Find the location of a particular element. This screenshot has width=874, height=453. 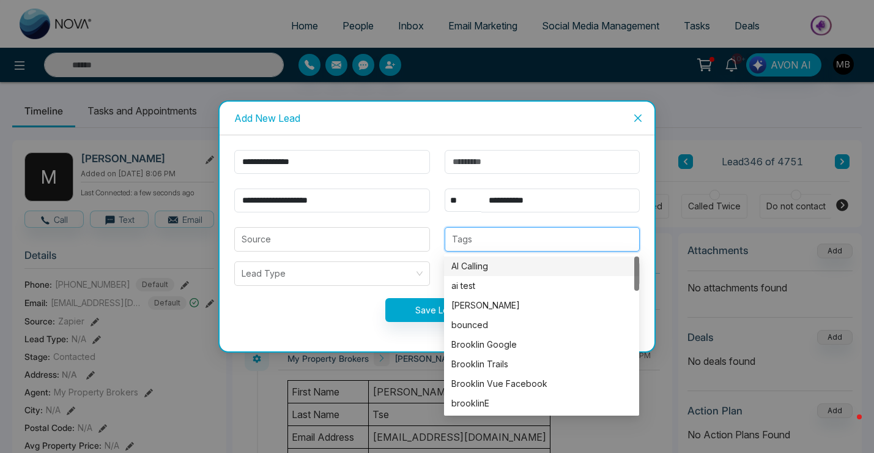

div: bounced is located at coordinates (541, 325).